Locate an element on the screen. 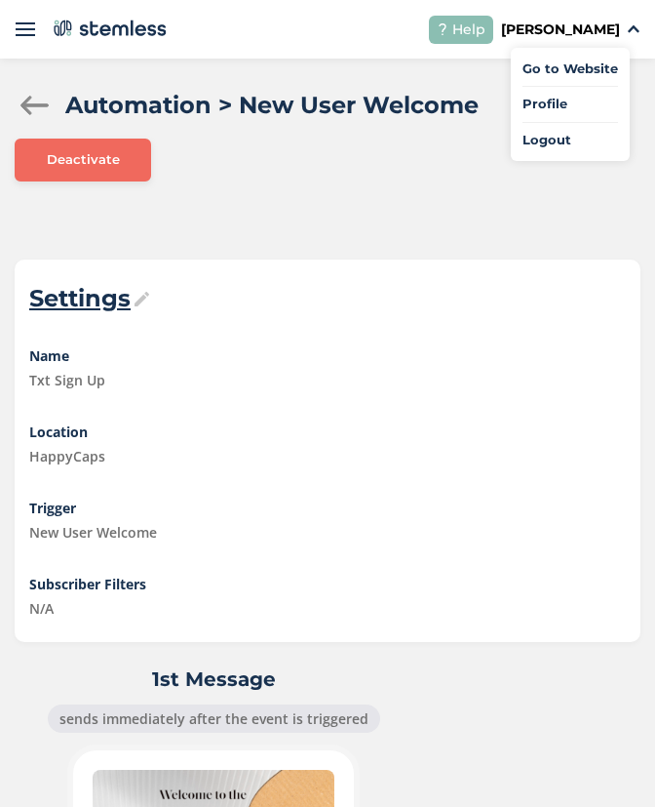  span: Help is located at coordinates (469, 29).